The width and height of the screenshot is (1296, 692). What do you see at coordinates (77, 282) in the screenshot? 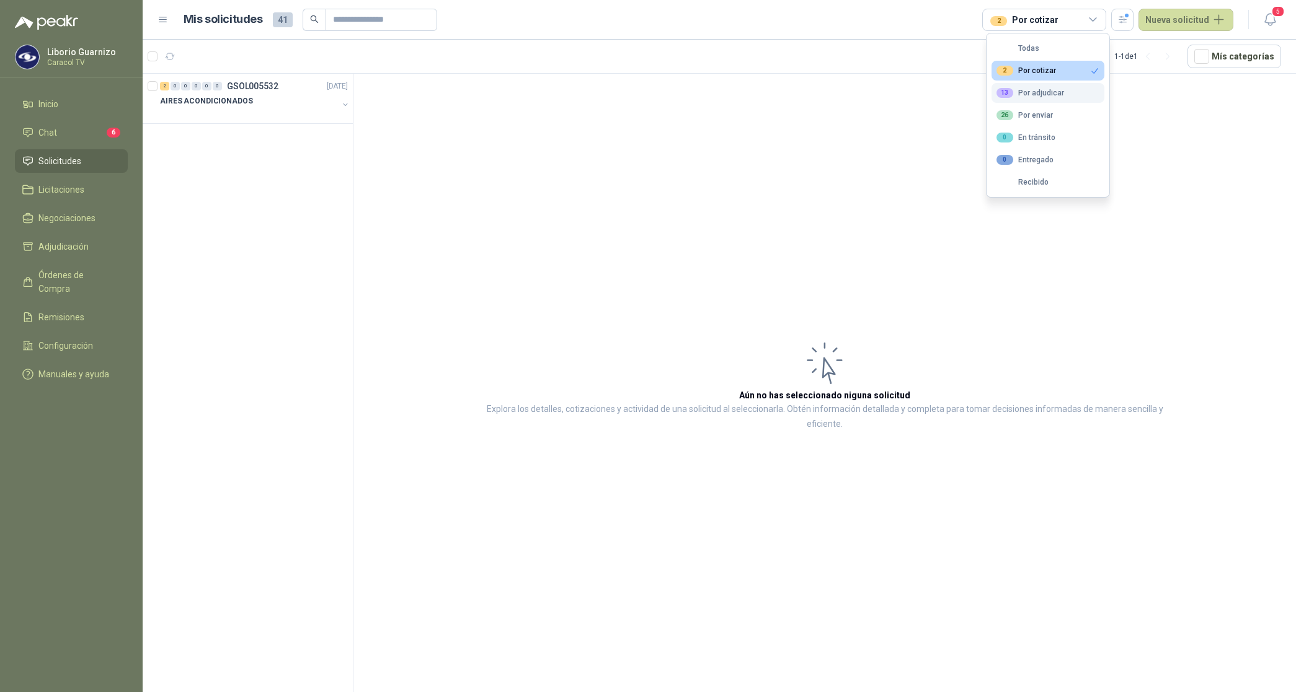
I see `span: Órdenes de Compra` at bounding box center [77, 282].